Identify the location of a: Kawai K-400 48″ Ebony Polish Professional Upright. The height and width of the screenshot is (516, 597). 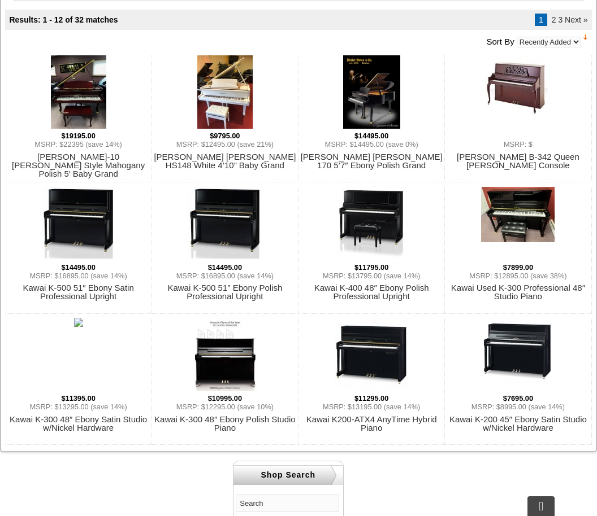
(371, 292).